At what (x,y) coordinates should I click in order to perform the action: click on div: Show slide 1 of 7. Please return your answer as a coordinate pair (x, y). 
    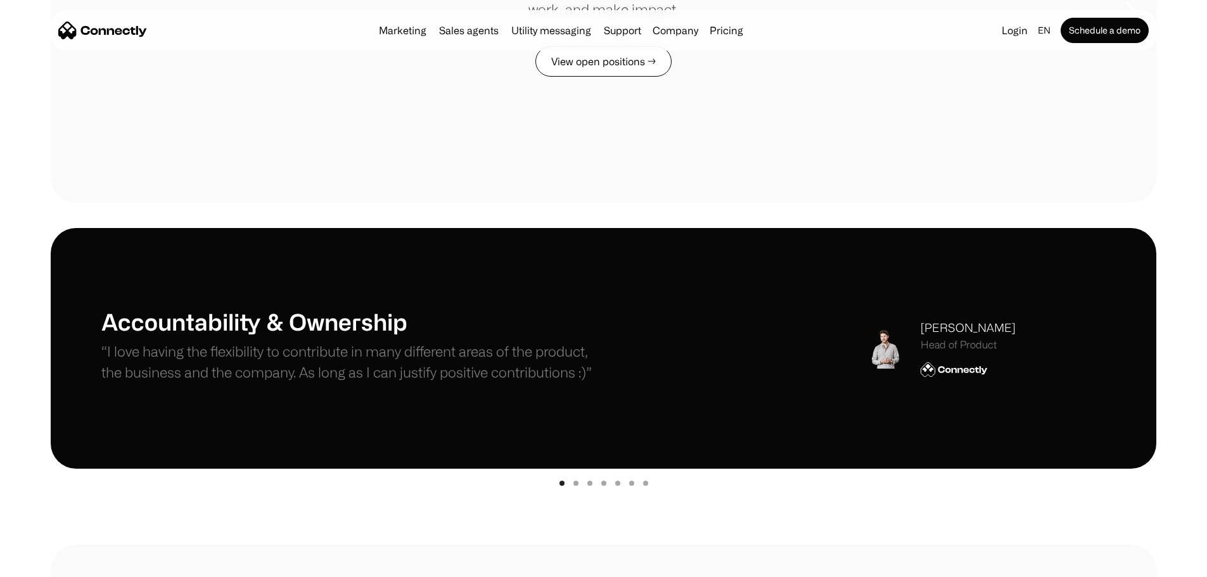
    Looking at the image, I should click on (562, 483).